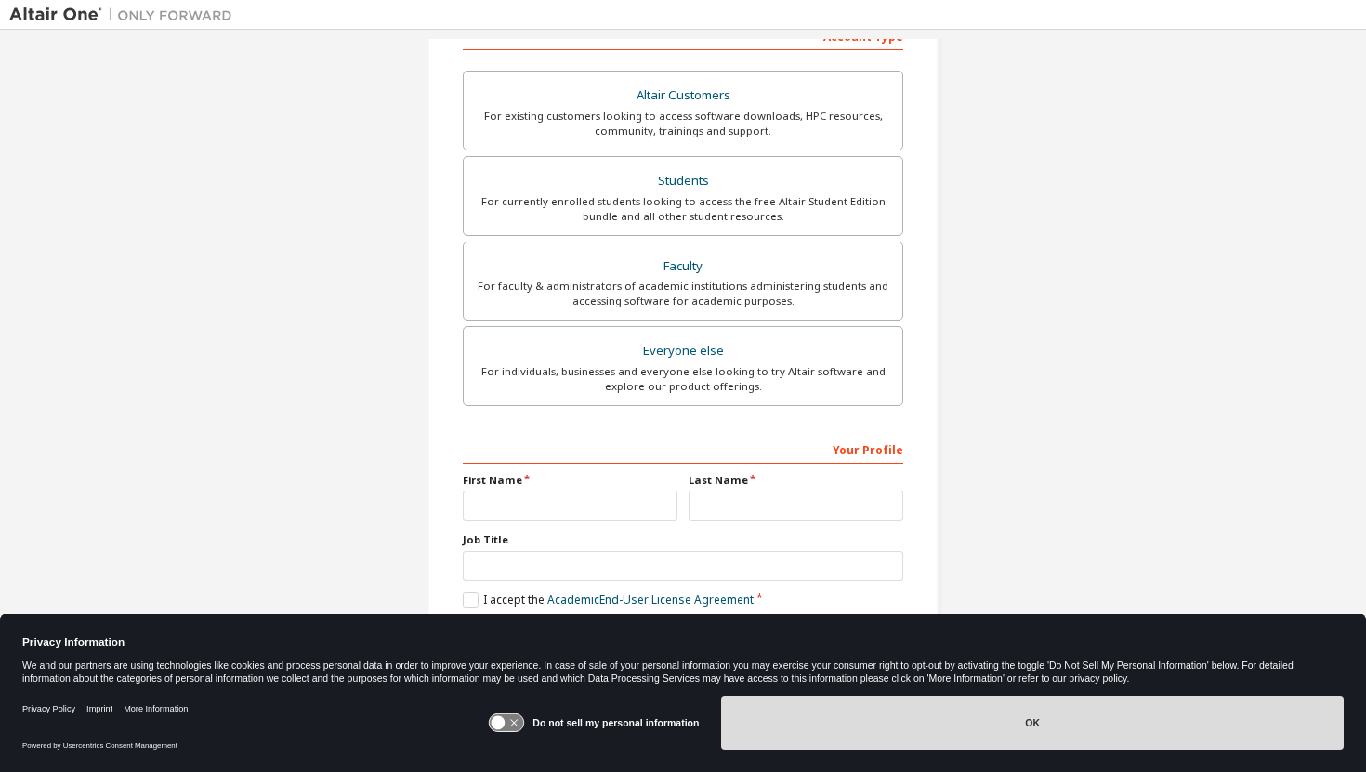 The width and height of the screenshot is (1366, 772). What do you see at coordinates (125, 15) in the screenshot?
I see `img: Altair One` at bounding box center [125, 15].